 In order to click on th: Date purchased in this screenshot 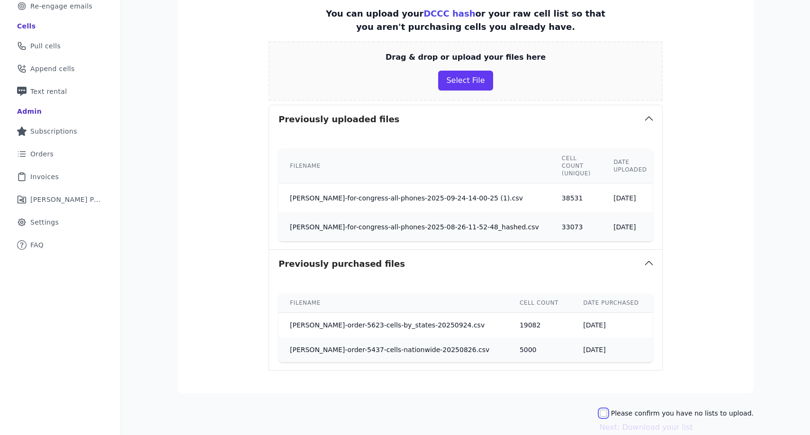, I will do `click(612, 303)`.